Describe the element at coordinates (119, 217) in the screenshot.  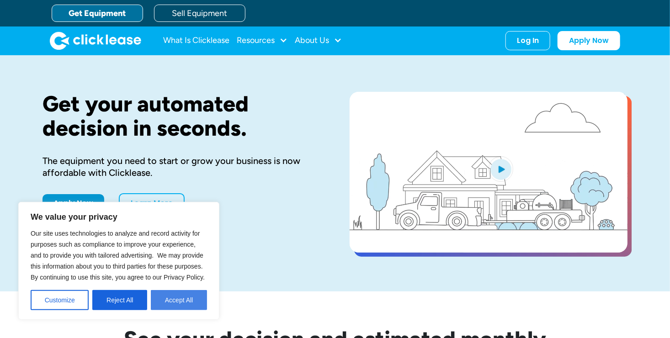
I see `p: We value your privacy` at that location.